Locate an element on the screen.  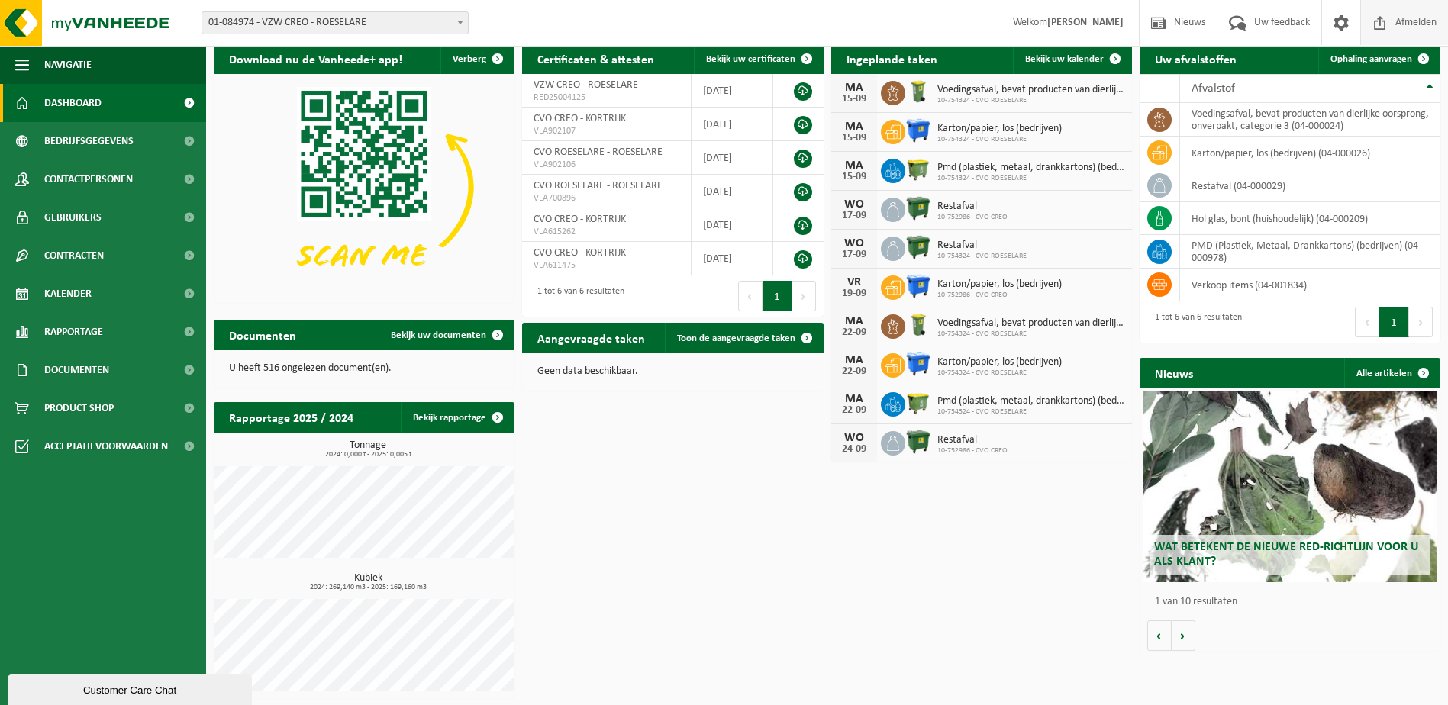
h2: Ingeplande taken is located at coordinates (891, 58).